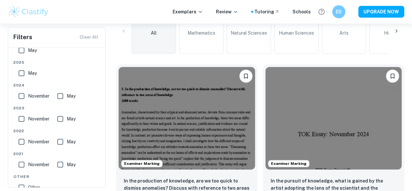 Image resolution: width=412 pixels, height=191 pixels. What do you see at coordinates (344, 33) in the screenshot?
I see `span: Arts` at bounding box center [344, 33].